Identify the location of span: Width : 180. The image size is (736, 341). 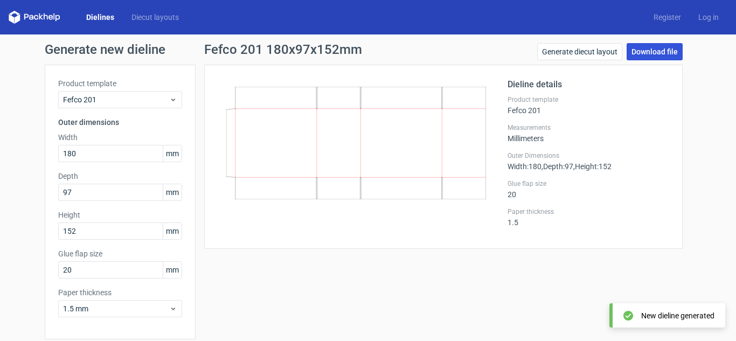
(524, 166).